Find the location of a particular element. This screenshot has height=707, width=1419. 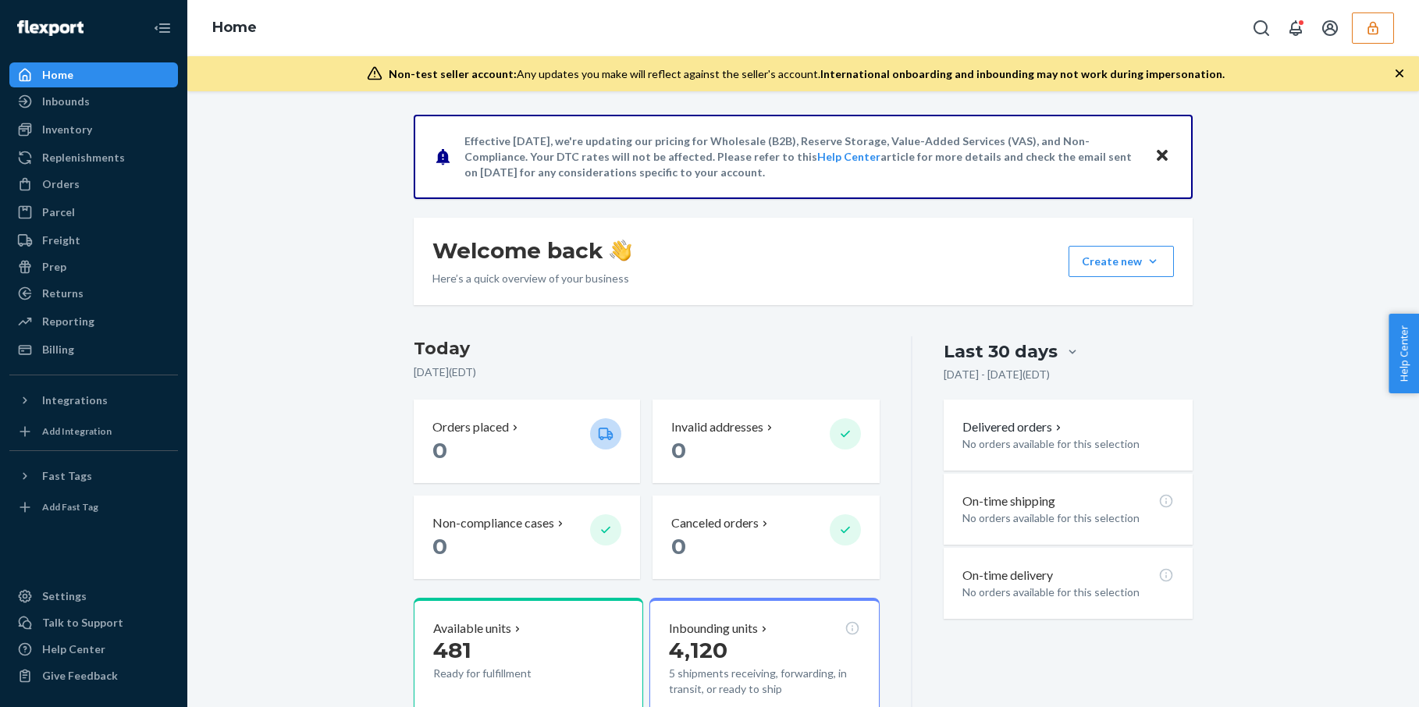

a: Inventory is located at coordinates (94, 130).